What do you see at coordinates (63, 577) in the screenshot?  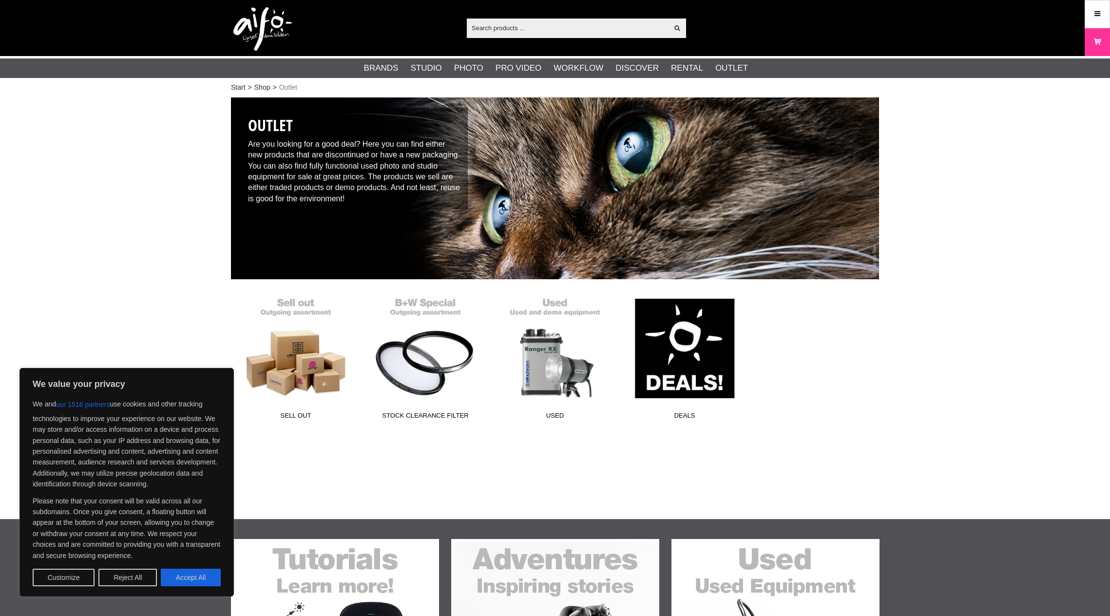 I see `button: Customize` at bounding box center [63, 577].